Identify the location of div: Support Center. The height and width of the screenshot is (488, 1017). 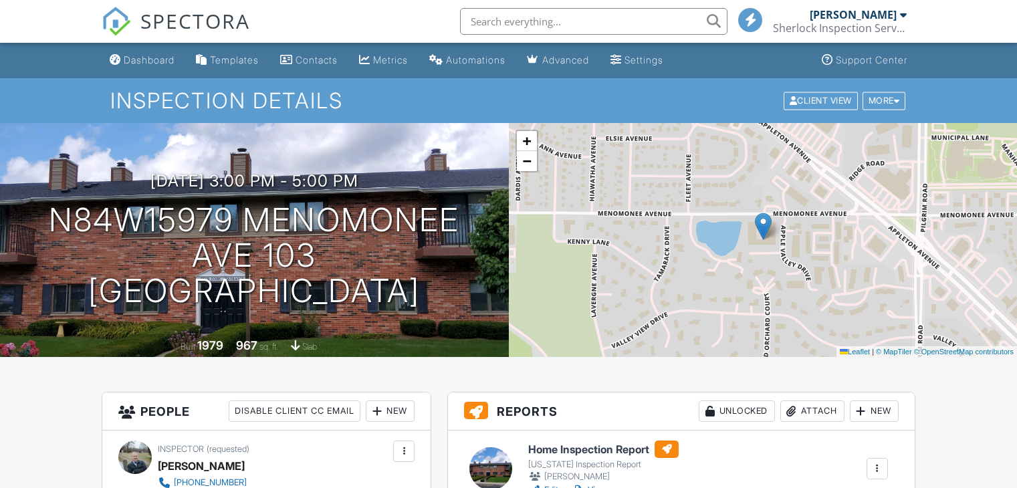
(871, 60).